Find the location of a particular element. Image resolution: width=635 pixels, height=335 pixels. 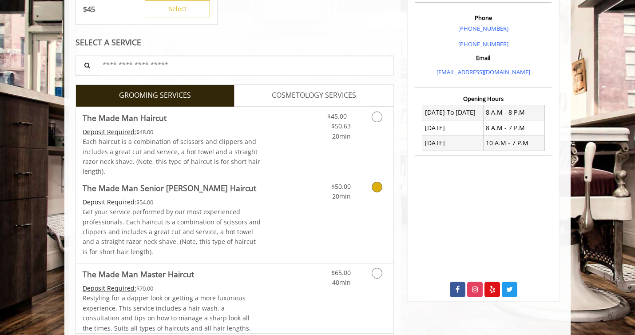

span: $65.00 is located at coordinates (341, 272).